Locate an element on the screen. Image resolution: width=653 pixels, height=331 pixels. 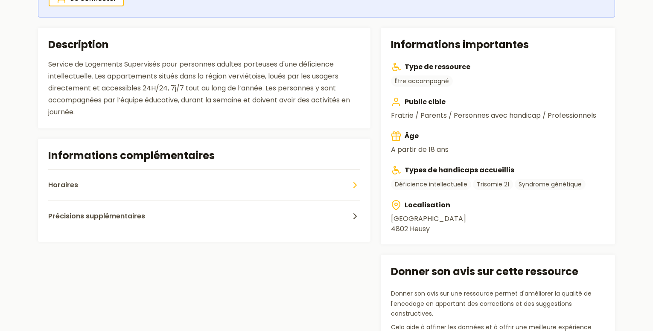
h3: Type de ressource is located at coordinates (497, 67).